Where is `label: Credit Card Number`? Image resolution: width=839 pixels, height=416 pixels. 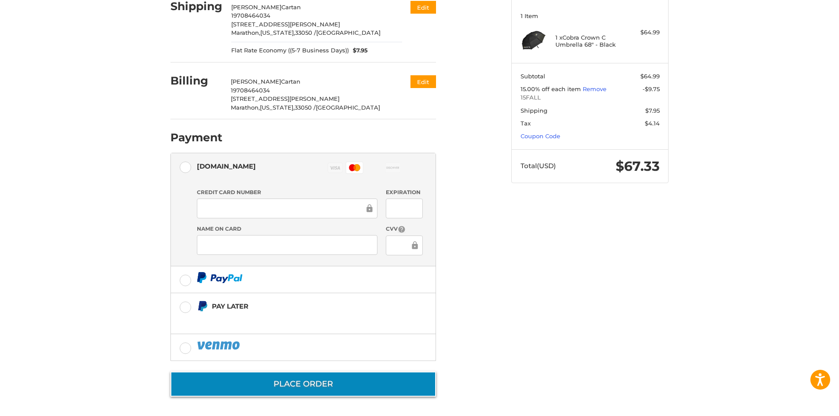
label: Credit Card Number is located at coordinates (287, 192).